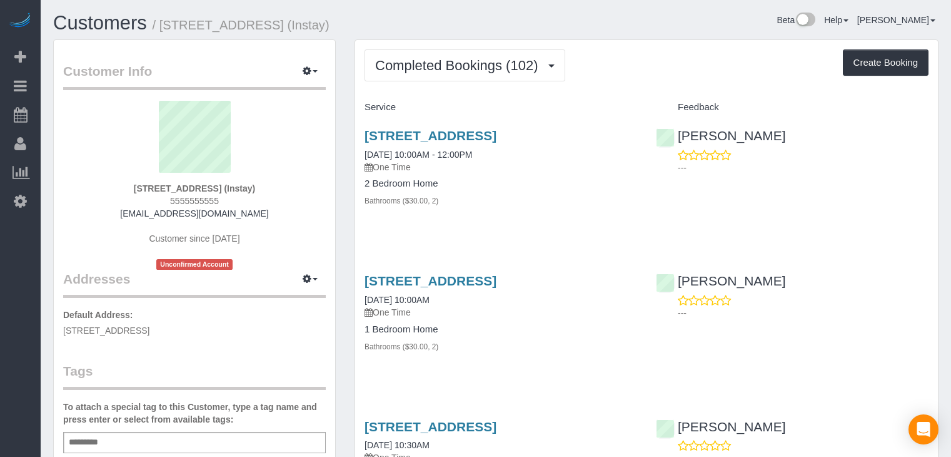  I want to click on img: Automaid Logo, so click(20, 21).